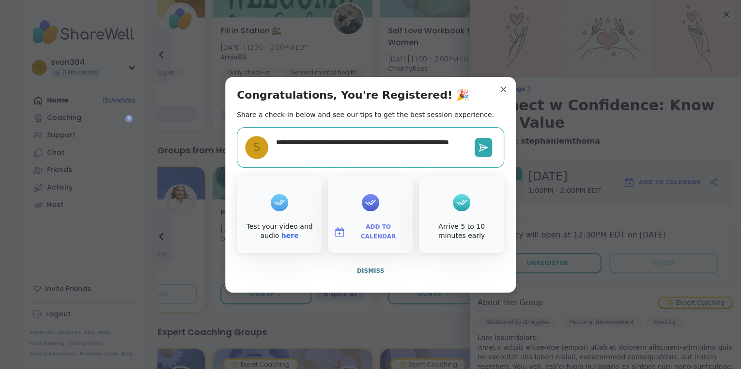 This screenshot has width=741, height=369. What do you see at coordinates (370, 232) in the screenshot?
I see `button: Add to Calendar` at bounding box center [370, 232].